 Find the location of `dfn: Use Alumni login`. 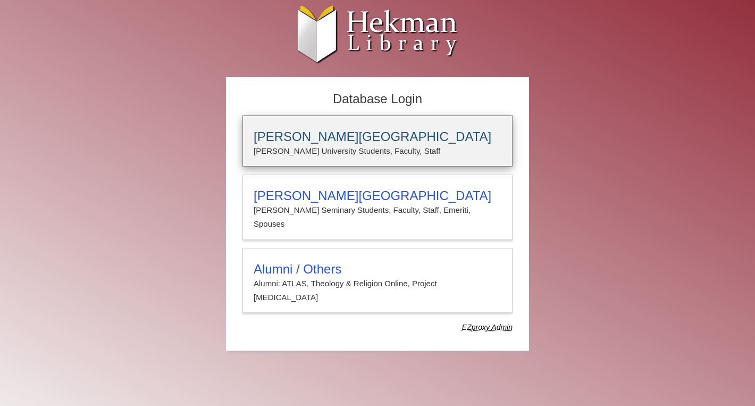

dfn: Use Alumni login is located at coordinates (487, 327).